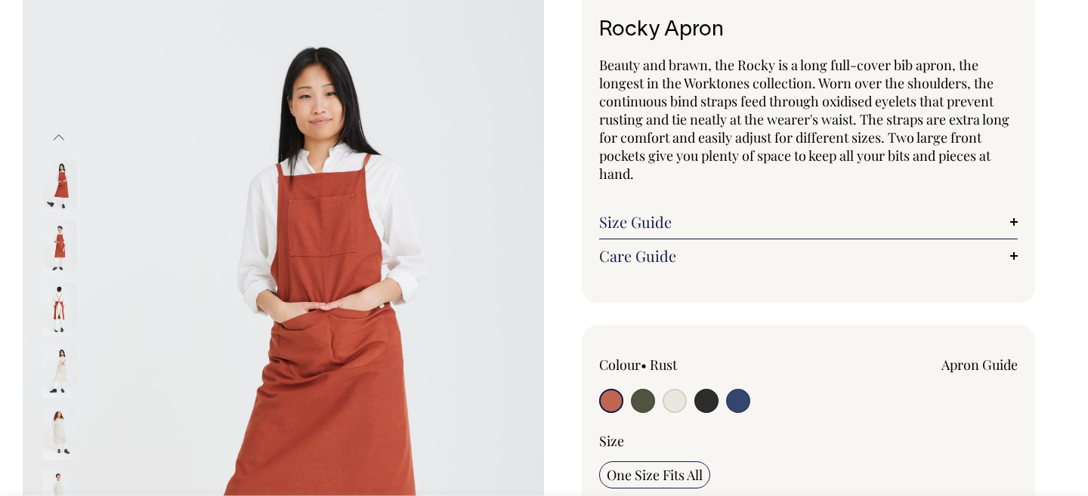 This screenshot has width=1088, height=496. What do you see at coordinates (663, 365) in the screenshot?
I see `label: Rust` at bounding box center [663, 365].